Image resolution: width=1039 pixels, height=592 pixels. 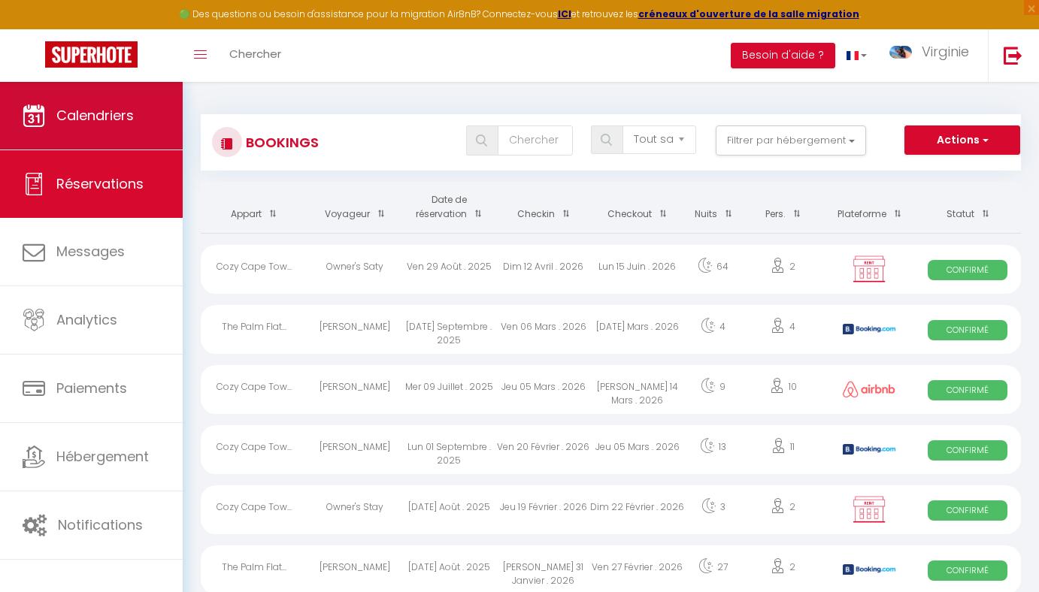 What do you see at coordinates (354, 207) in the screenshot?
I see `th: Sort by guest` at bounding box center [354, 207].